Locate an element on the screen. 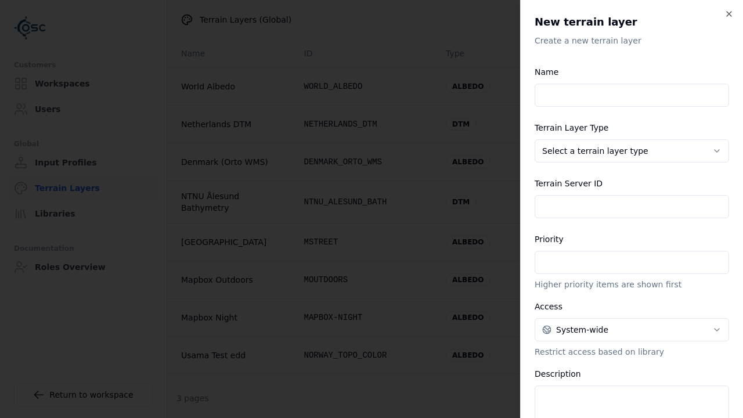 Image resolution: width=743 pixels, height=418 pixels. h2: New terrain layer is located at coordinates (632, 22).